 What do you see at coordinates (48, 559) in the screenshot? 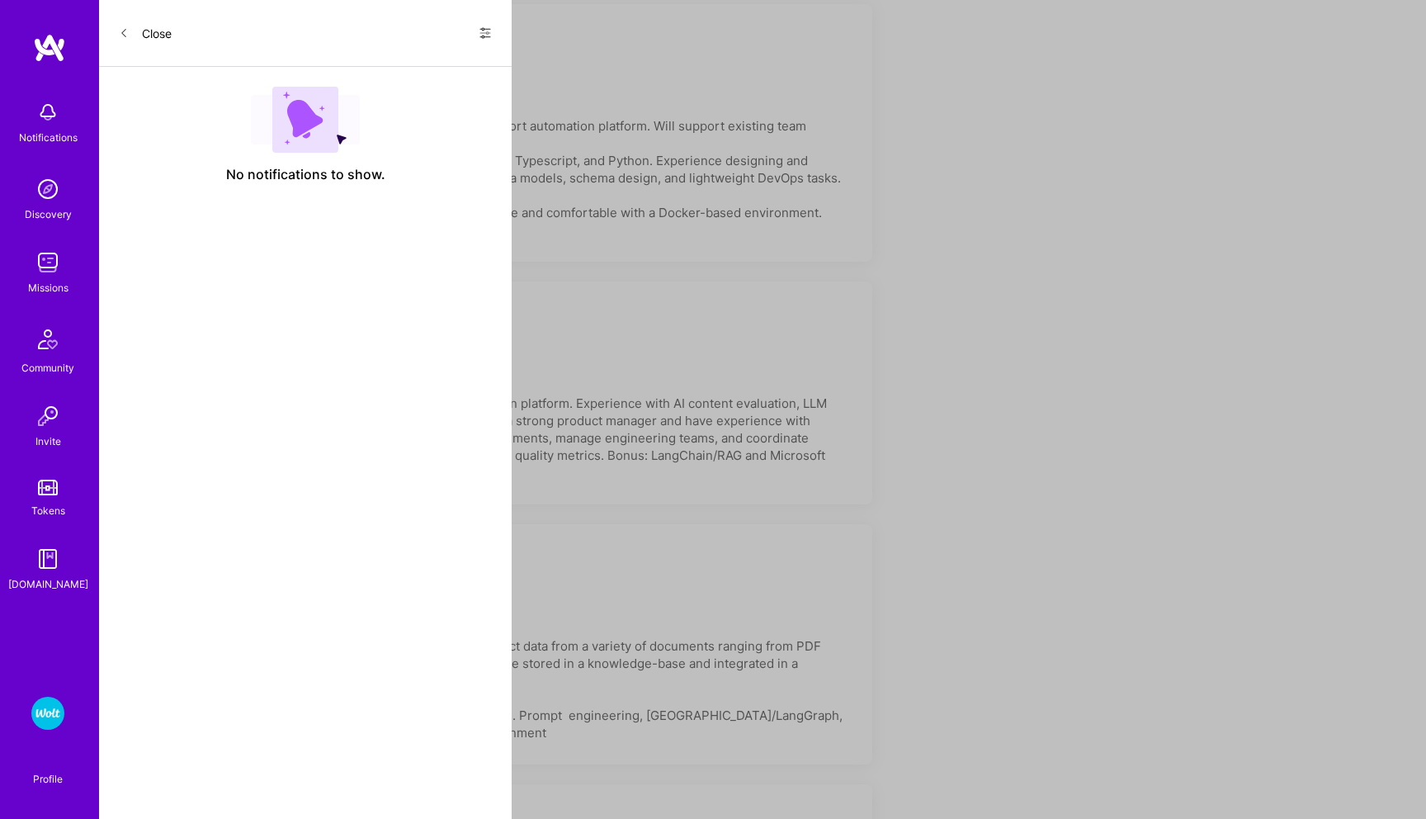
I see `img: guide book` at bounding box center [48, 559].